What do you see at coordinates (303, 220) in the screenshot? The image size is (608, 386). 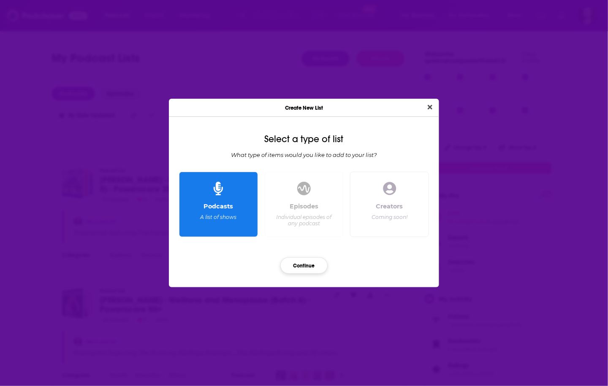 I see `div: Individual episodes of any podcast` at bounding box center [303, 220].